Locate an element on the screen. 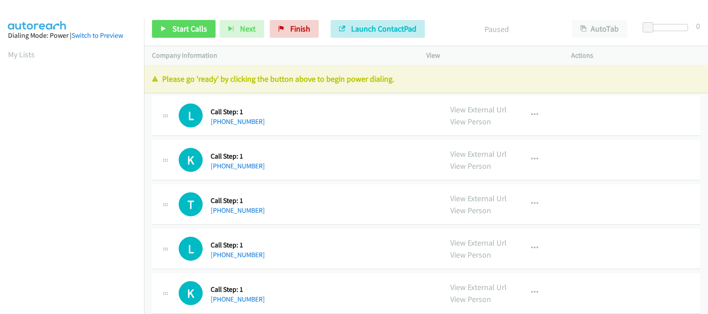 The width and height of the screenshot is (708, 314). button: Launch ContactPad is located at coordinates (378, 29).